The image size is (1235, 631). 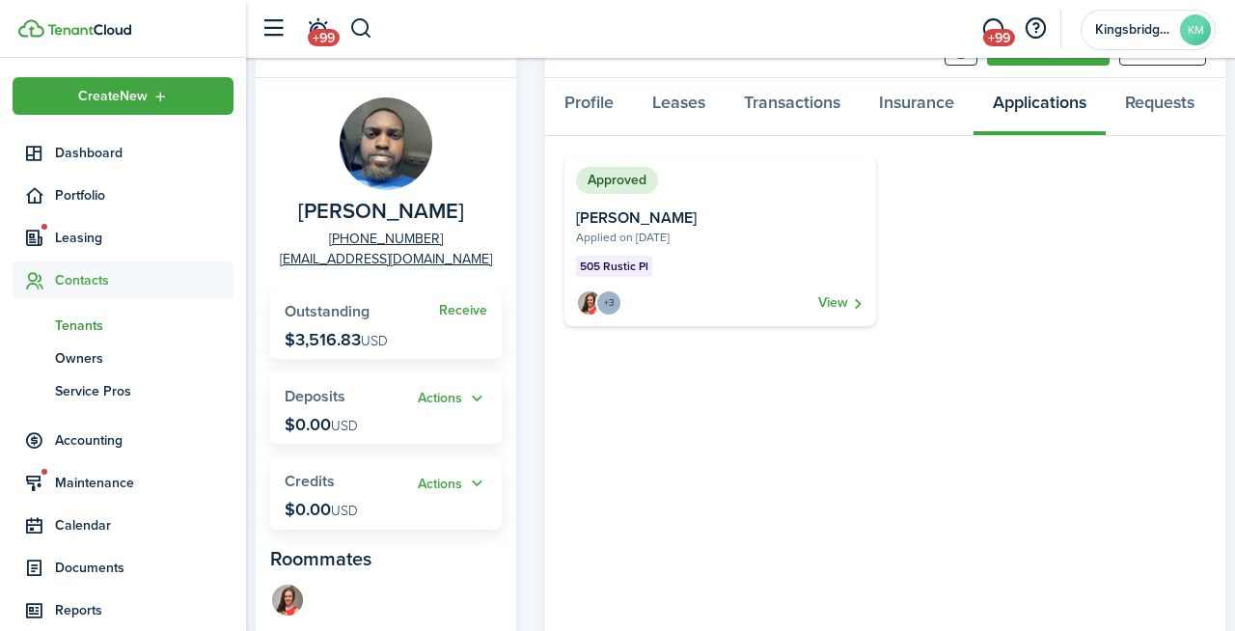 What do you see at coordinates (123, 610) in the screenshot?
I see `a: Reports` at bounding box center [123, 610].